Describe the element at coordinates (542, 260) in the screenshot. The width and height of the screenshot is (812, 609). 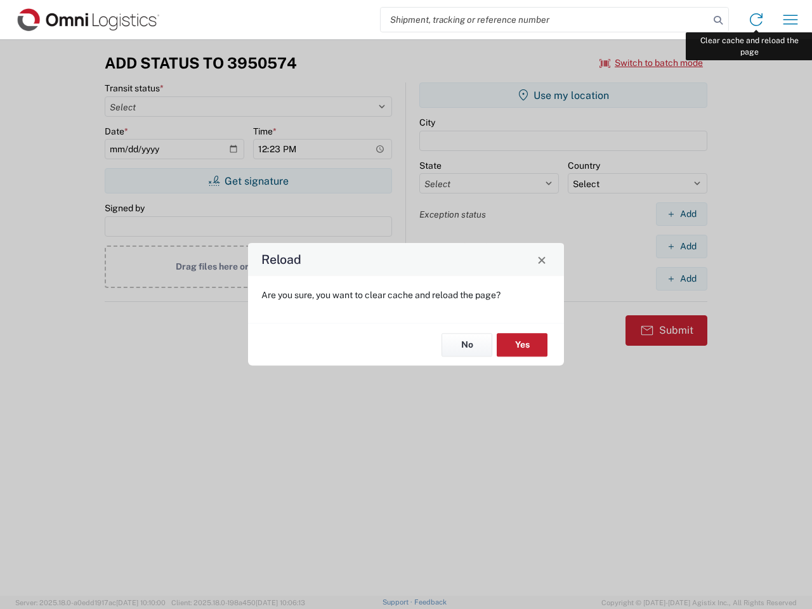
I see `button: Close` at that location.